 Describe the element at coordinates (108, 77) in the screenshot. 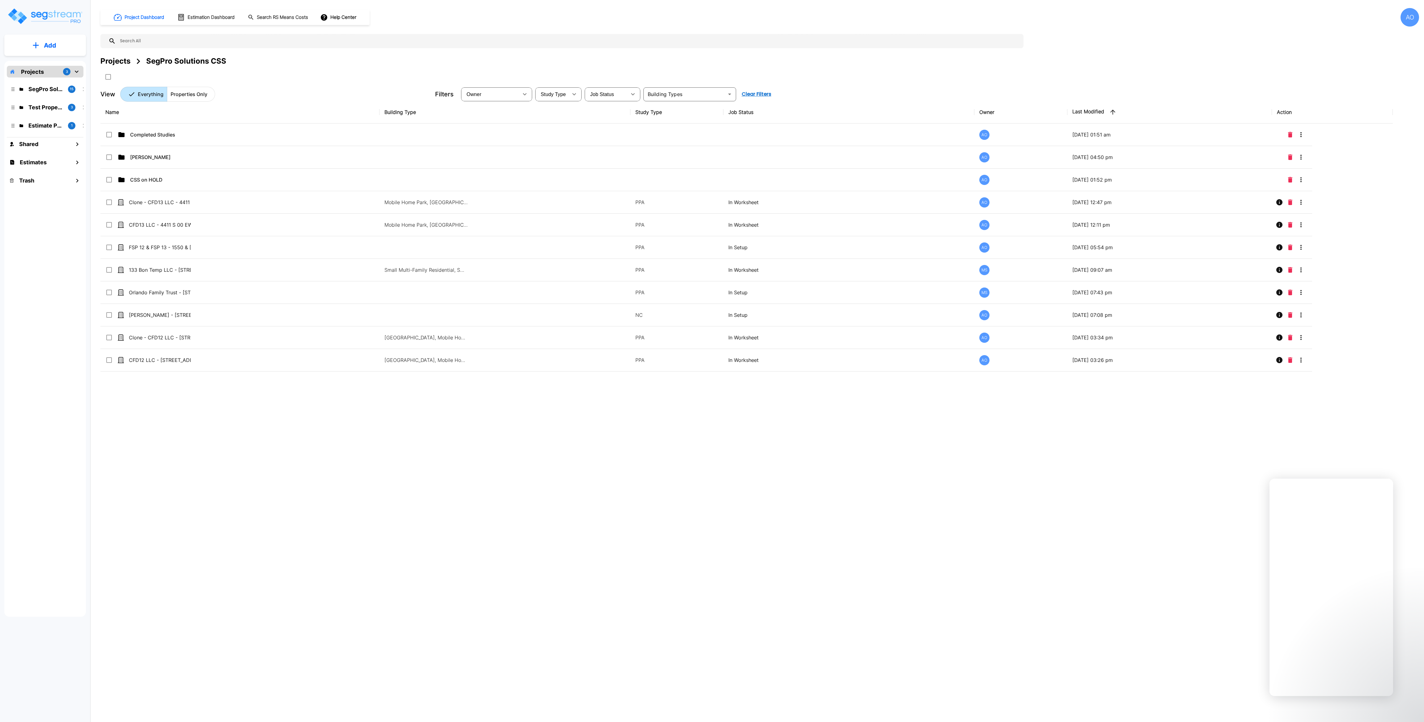

I see `button: SelectAll` at that location.